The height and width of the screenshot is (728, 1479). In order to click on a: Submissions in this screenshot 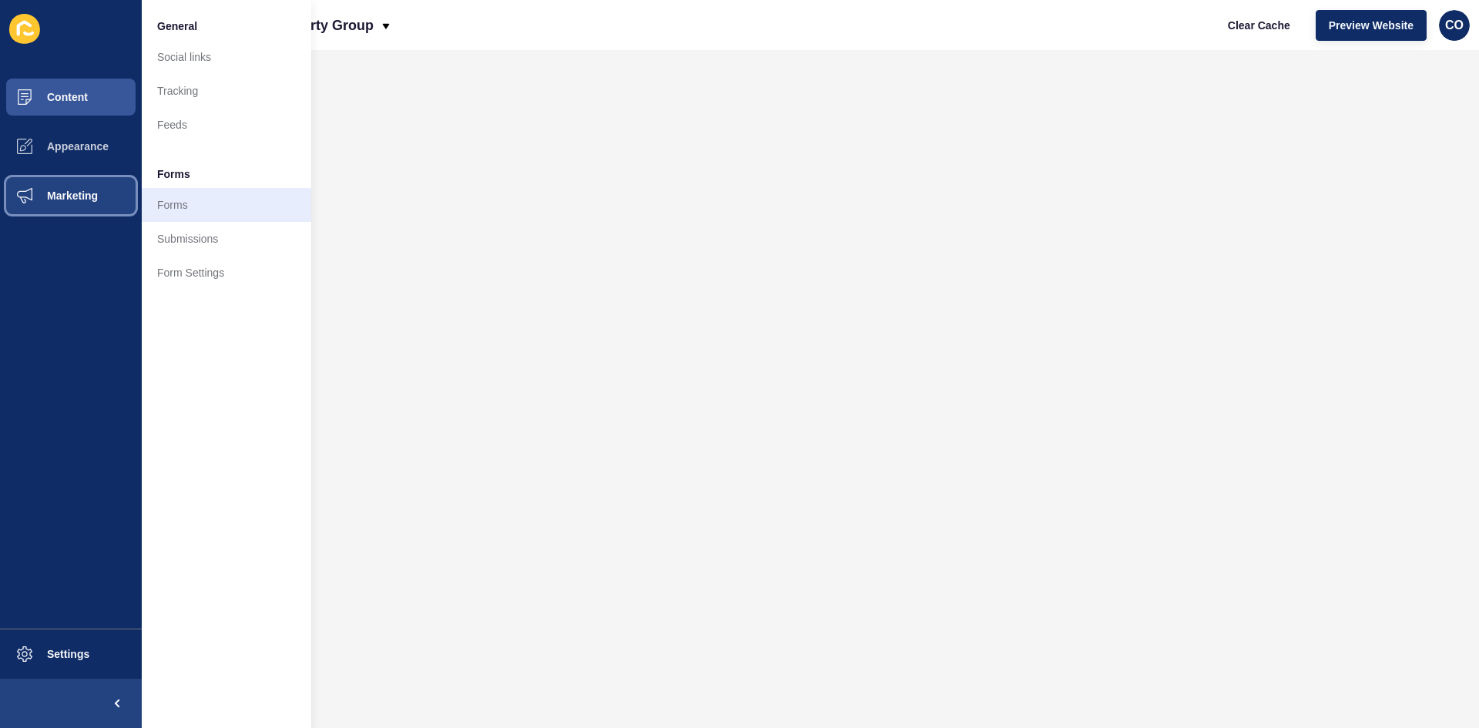, I will do `click(226, 239)`.